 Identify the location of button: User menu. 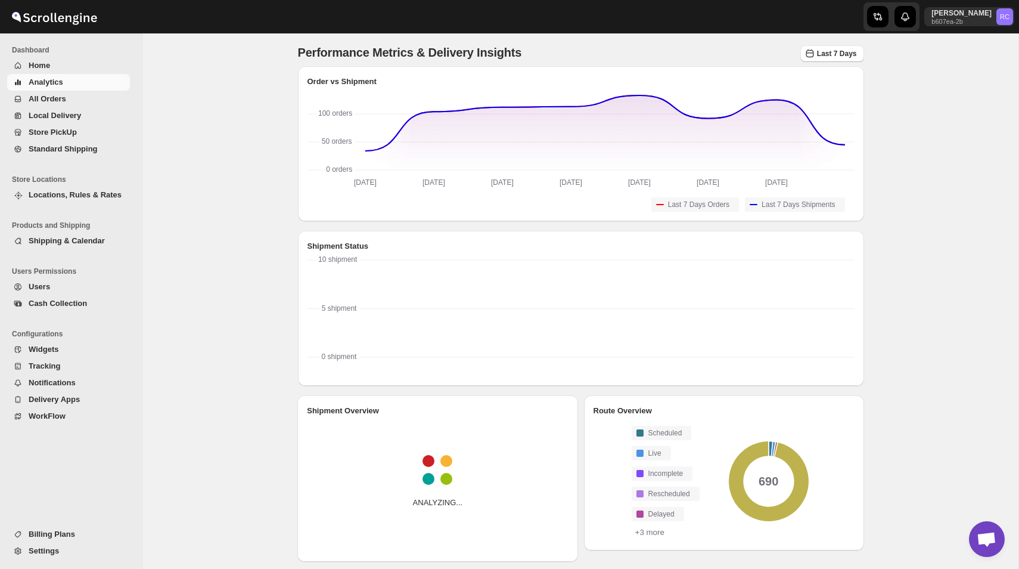
(969, 17).